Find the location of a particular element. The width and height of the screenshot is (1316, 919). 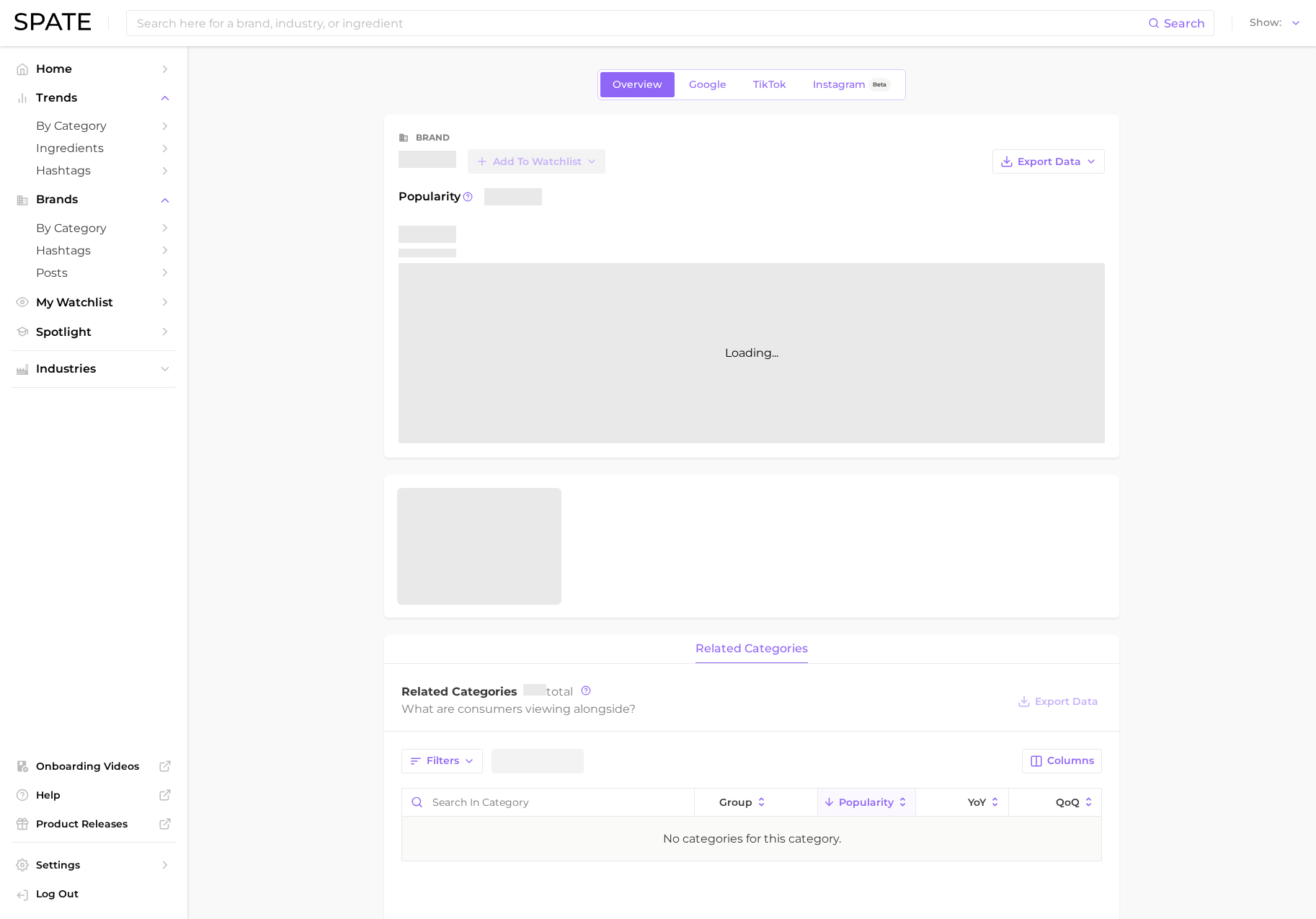

span: group is located at coordinates (736, 803).